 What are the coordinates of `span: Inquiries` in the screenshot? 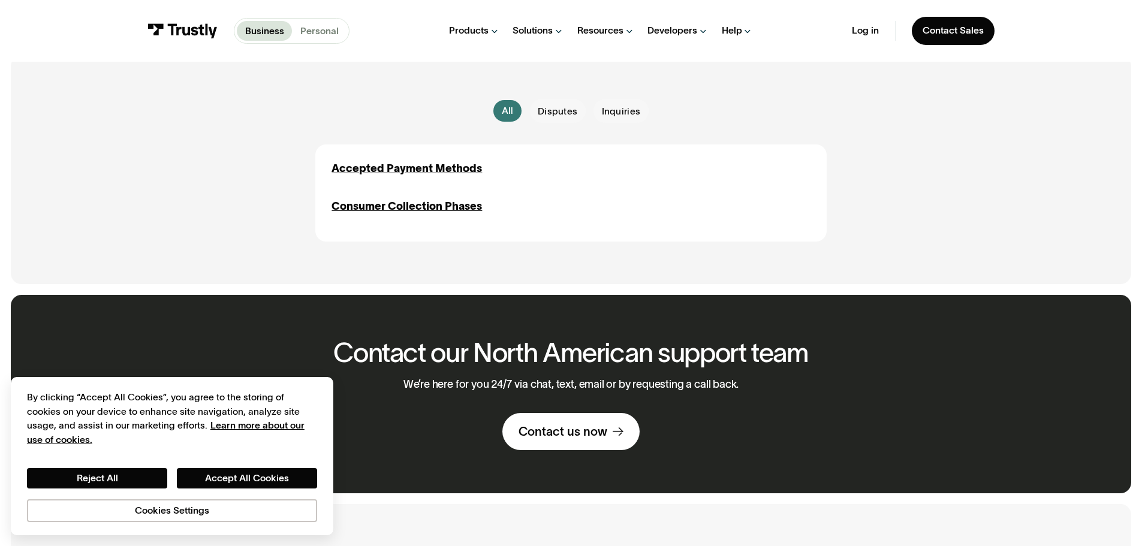 It's located at (621, 112).